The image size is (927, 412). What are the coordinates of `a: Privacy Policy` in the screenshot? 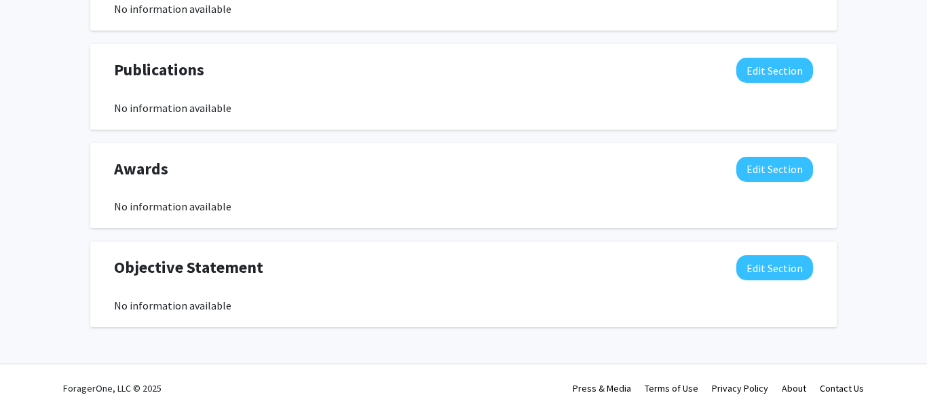 It's located at (740, 388).